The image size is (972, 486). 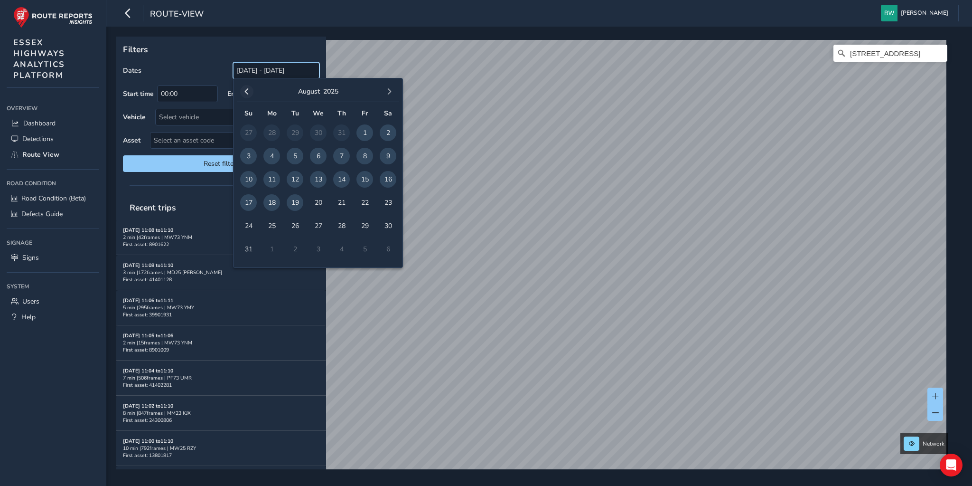 I want to click on button: 2025, so click(x=331, y=91).